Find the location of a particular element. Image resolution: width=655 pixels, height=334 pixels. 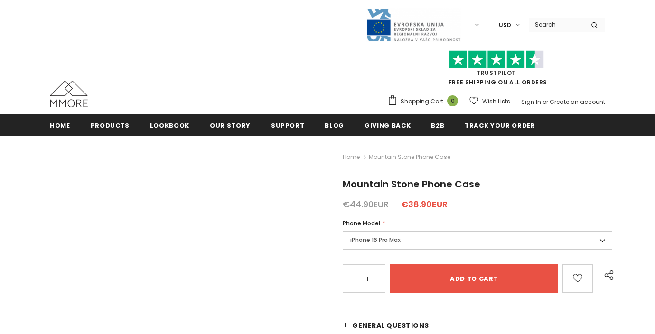

span: Lookbook is located at coordinates (169, 125).